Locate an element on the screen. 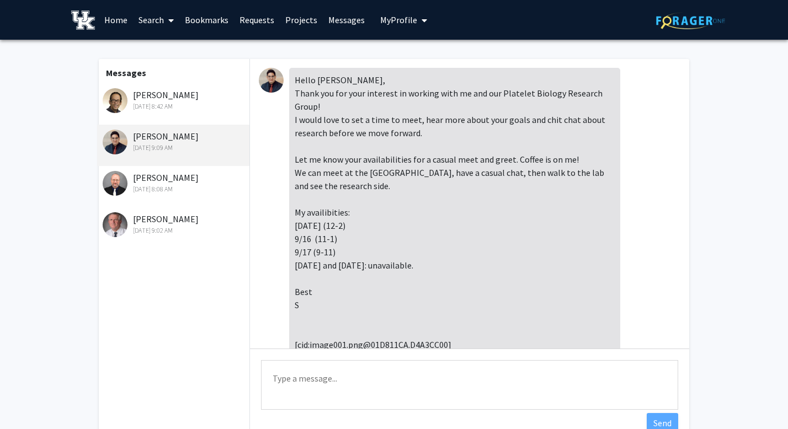  a: Projects is located at coordinates (301, 20).